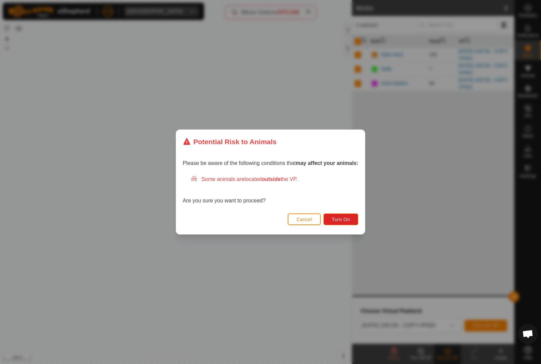 This screenshot has height=364, width=541. Describe the element at coordinates (341, 219) in the screenshot. I see `span: Turn On` at that location.